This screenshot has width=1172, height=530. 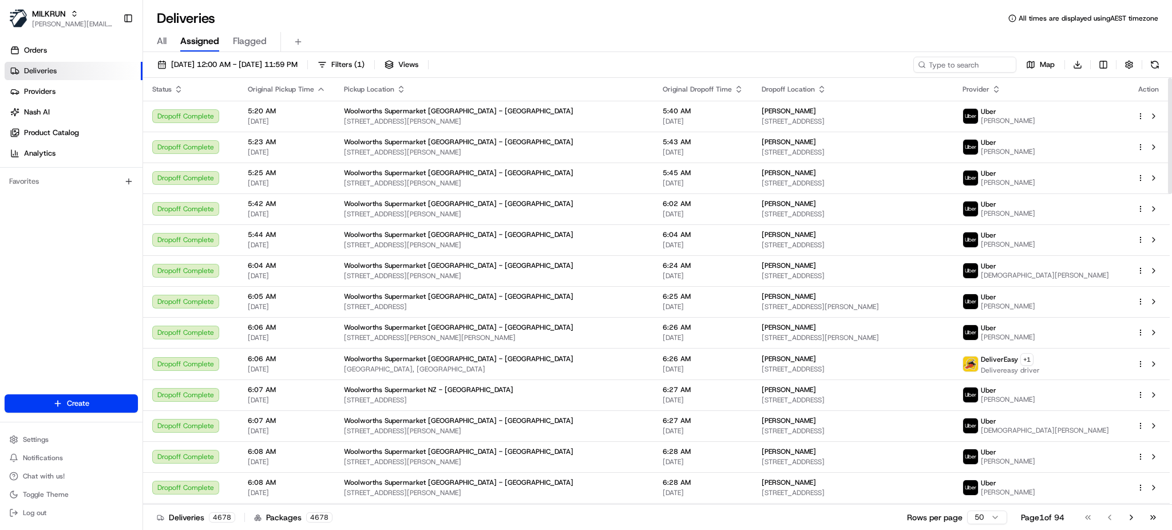 What do you see at coordinates (348, 65) in the screenshot?
I see `span: Filters` at bounding box center [348, 65].